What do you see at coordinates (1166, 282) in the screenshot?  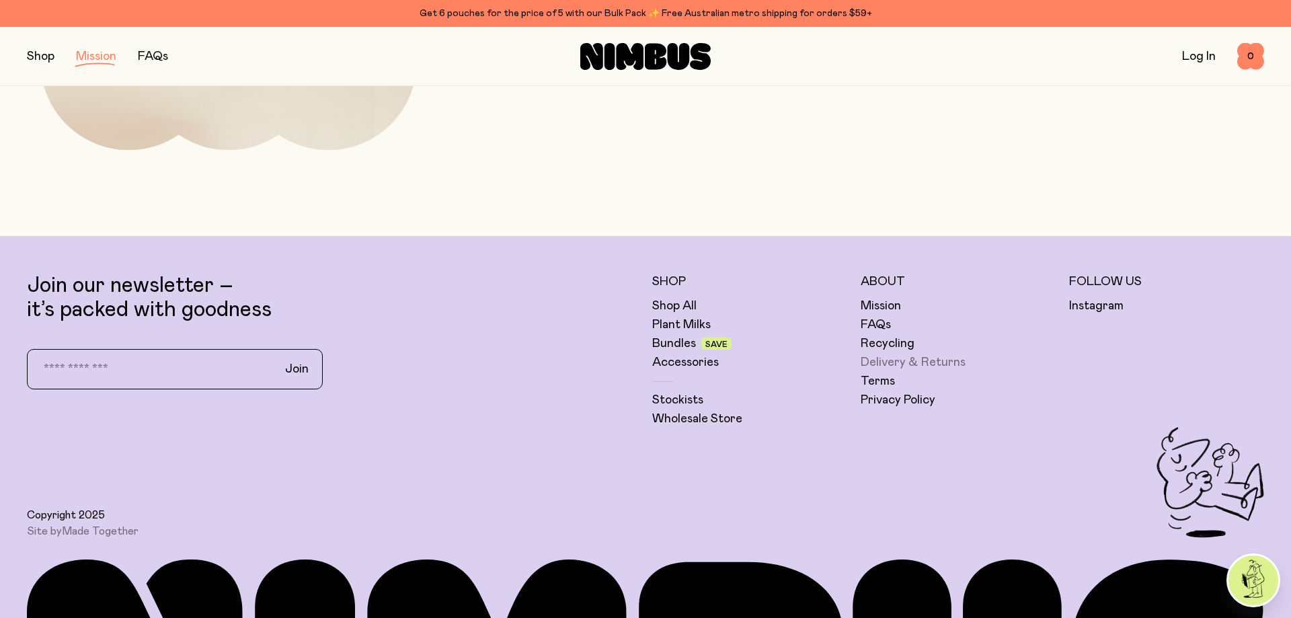 I see `h5: Follow Us` at bounding box center [1166, 282].